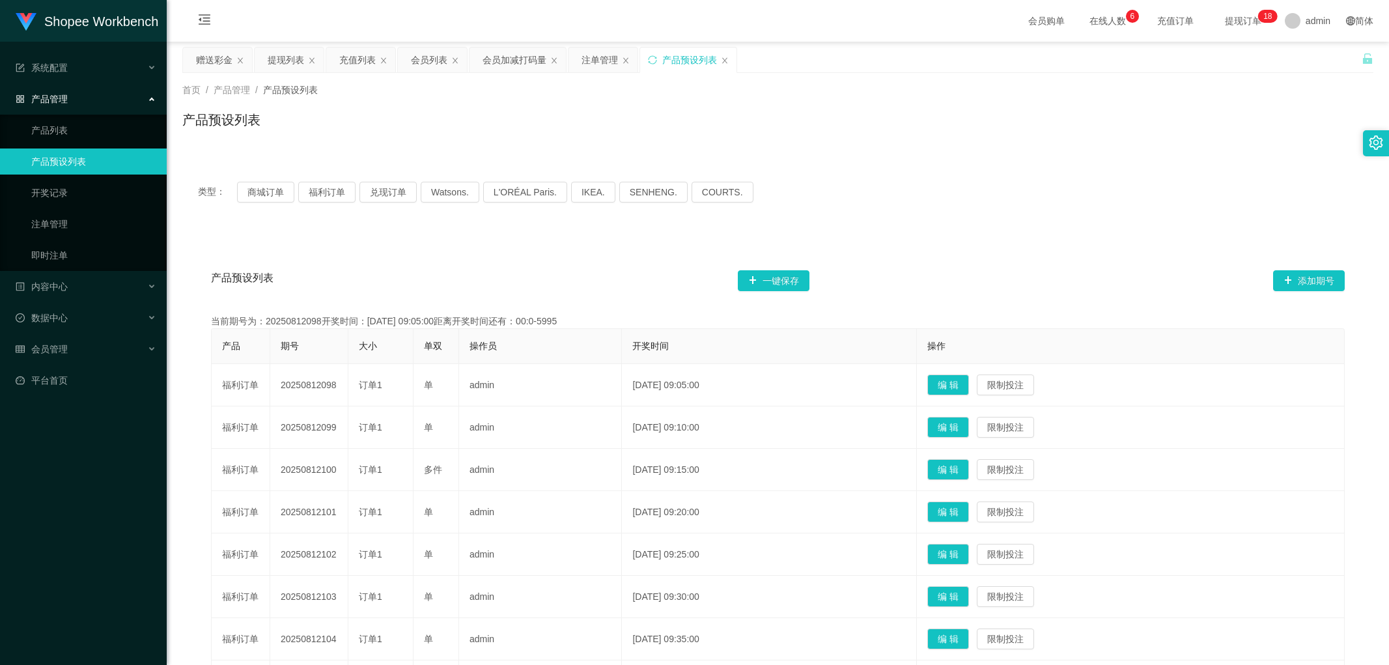 This screenshot has height=665, width=1389. I want to click on a: 产品预设列表, so click(94, 161).